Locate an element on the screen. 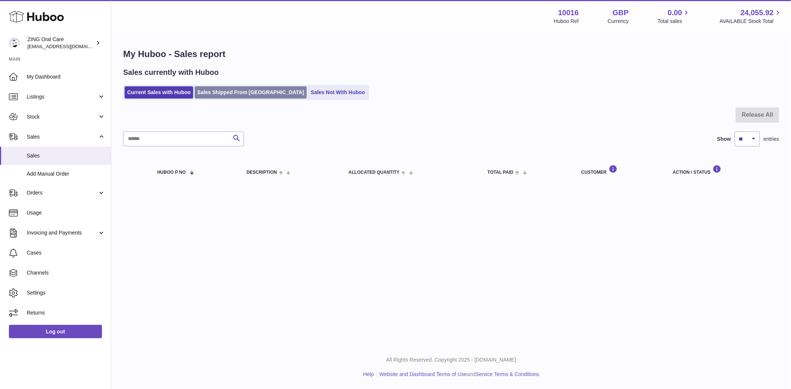  div: Huboo Ref is located at coordinates (566, 21).